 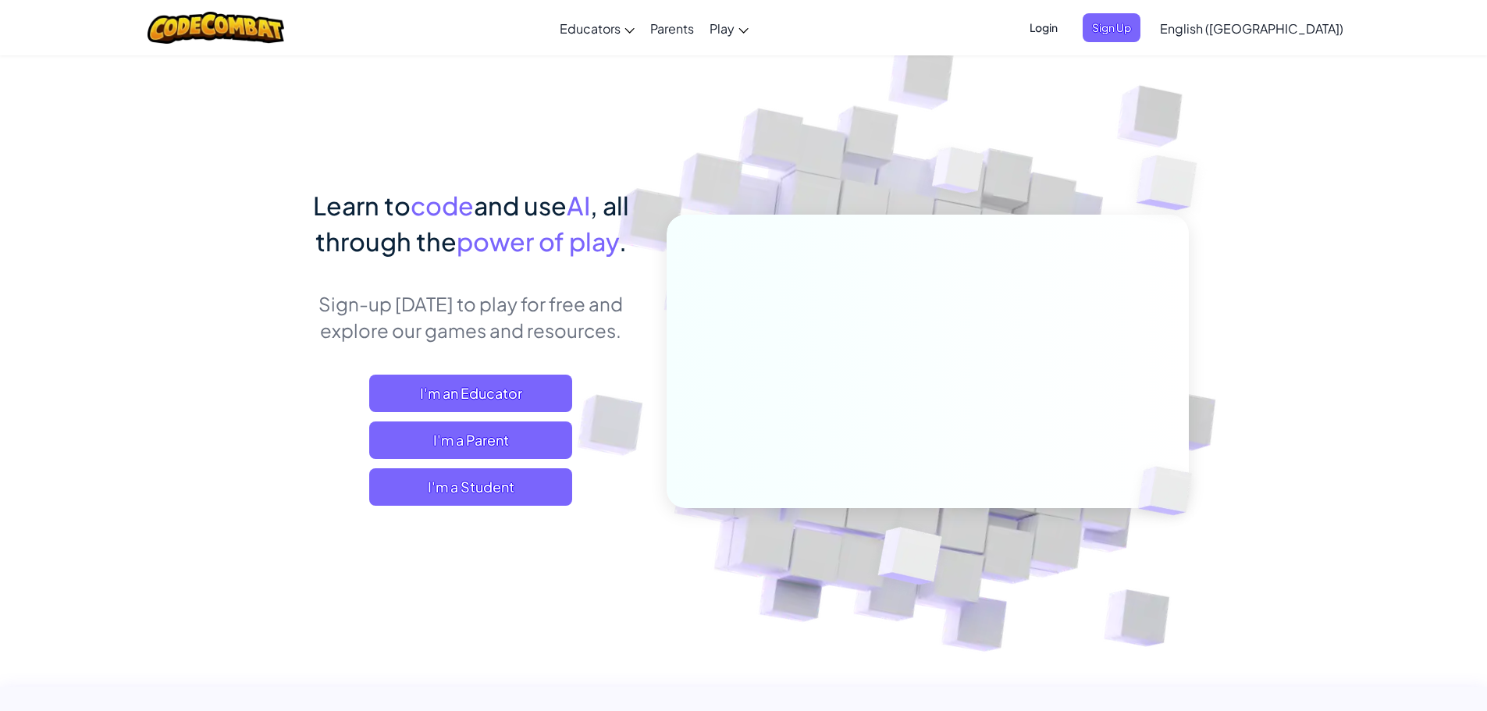 What do you see at coordinates (1112, 27) in the screenshot?
I see `span: Sign Up` at bounding box center [1112, 27].